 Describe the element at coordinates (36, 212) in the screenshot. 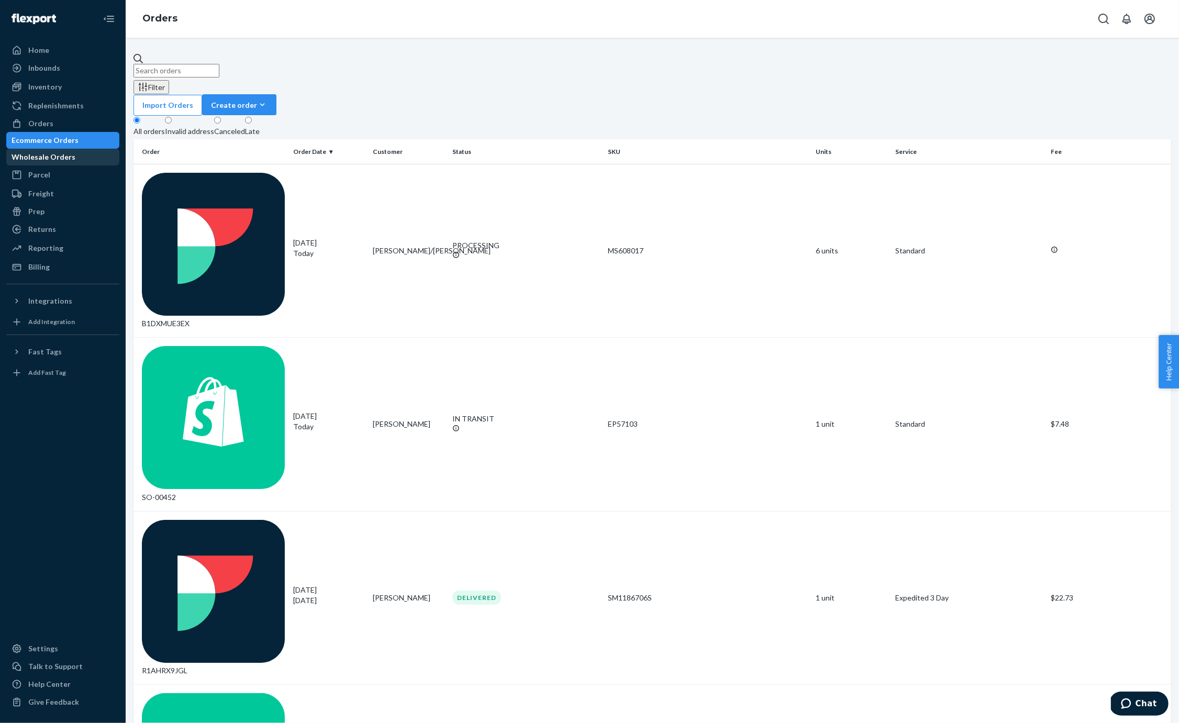

I see `div: Prep` at that location.